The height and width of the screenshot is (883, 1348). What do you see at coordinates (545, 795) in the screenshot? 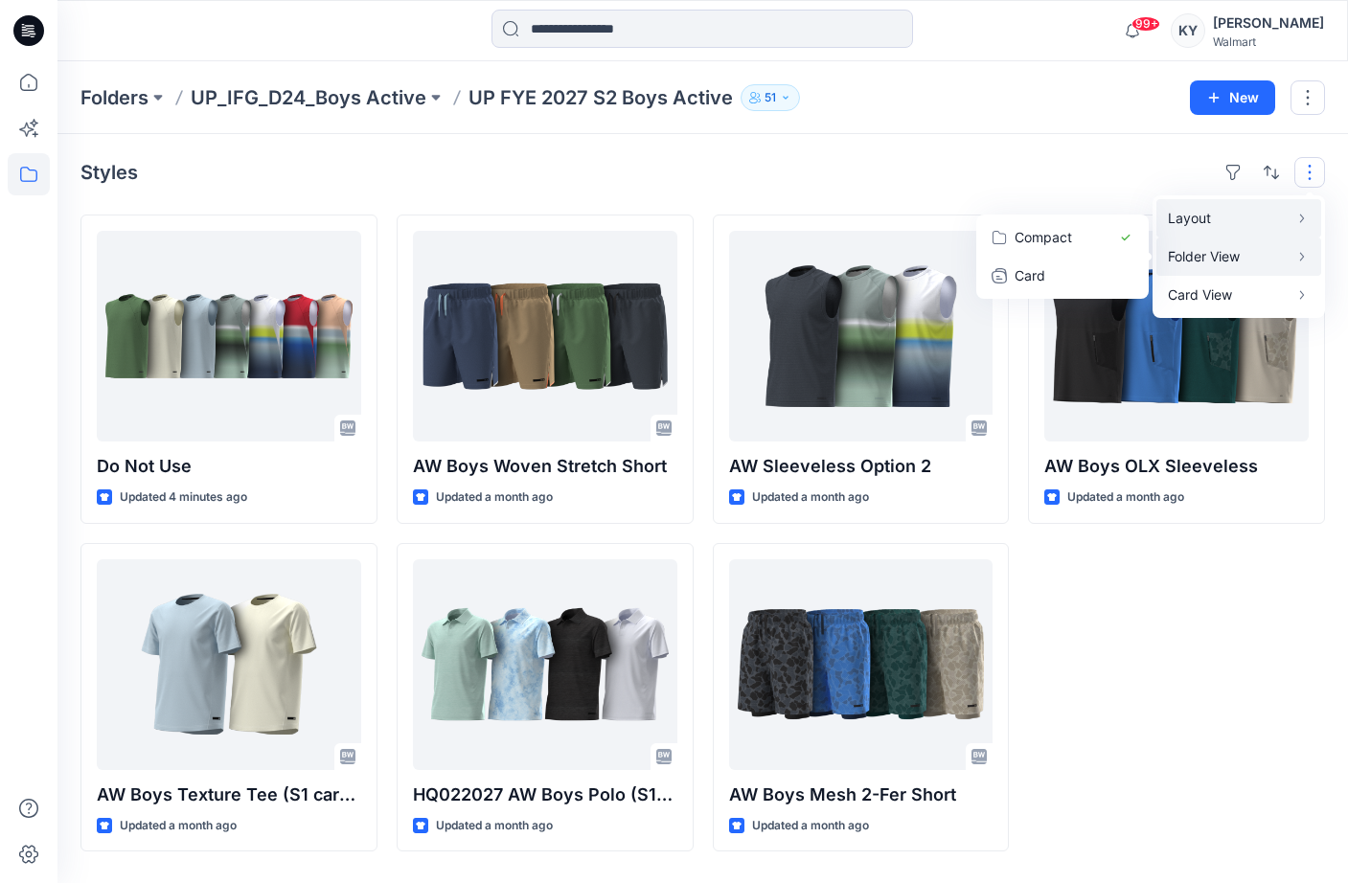
I see `p: HQ022027 AW Boys Polo (S1 Carryover)` at bounding box center [545, 795].